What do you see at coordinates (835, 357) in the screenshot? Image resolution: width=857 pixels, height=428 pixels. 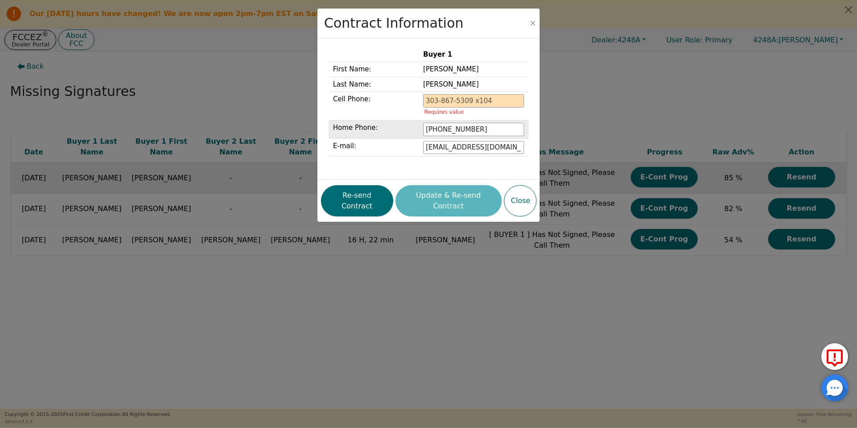 I see `button: Report Error to FCC` at bounding box center [835, 357].